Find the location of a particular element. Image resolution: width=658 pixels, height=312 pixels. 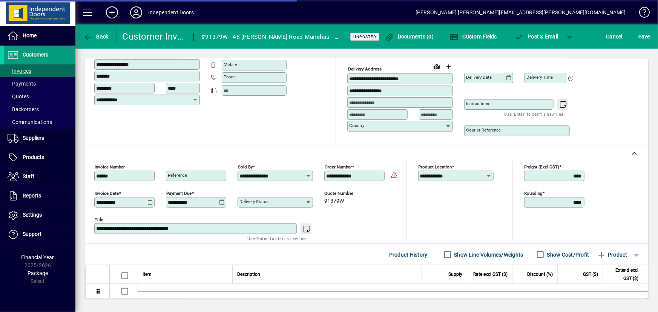

a: Suppliers is located at coordinates (40, 138).